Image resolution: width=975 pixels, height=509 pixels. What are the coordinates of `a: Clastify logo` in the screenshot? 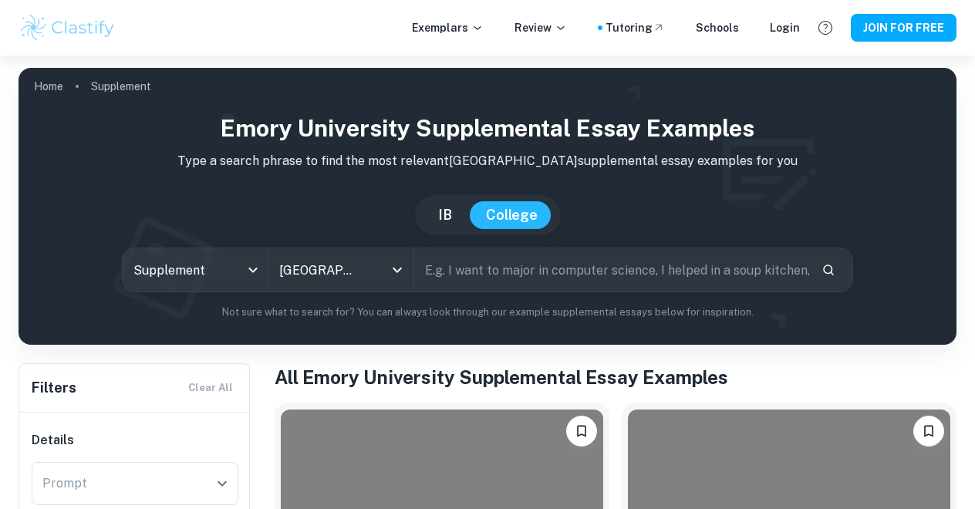 It's located at (67, 28).